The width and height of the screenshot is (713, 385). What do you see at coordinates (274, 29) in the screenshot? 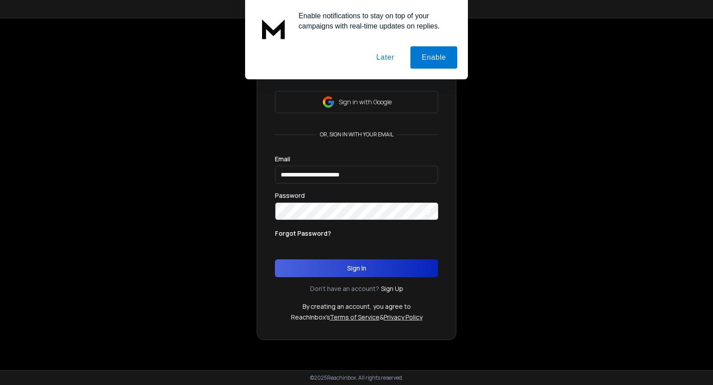
I see `img: notification icon` at bounding box center [274, 29].